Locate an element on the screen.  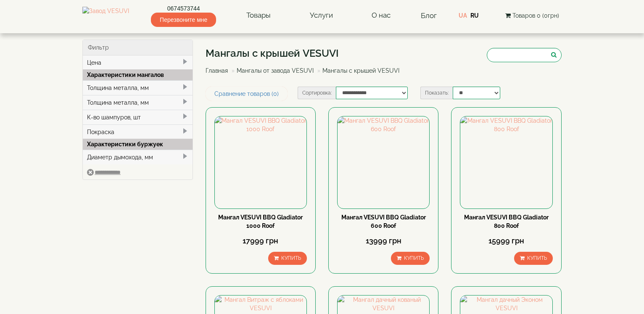
div: Фильтр is located at coordinates (137, 47).